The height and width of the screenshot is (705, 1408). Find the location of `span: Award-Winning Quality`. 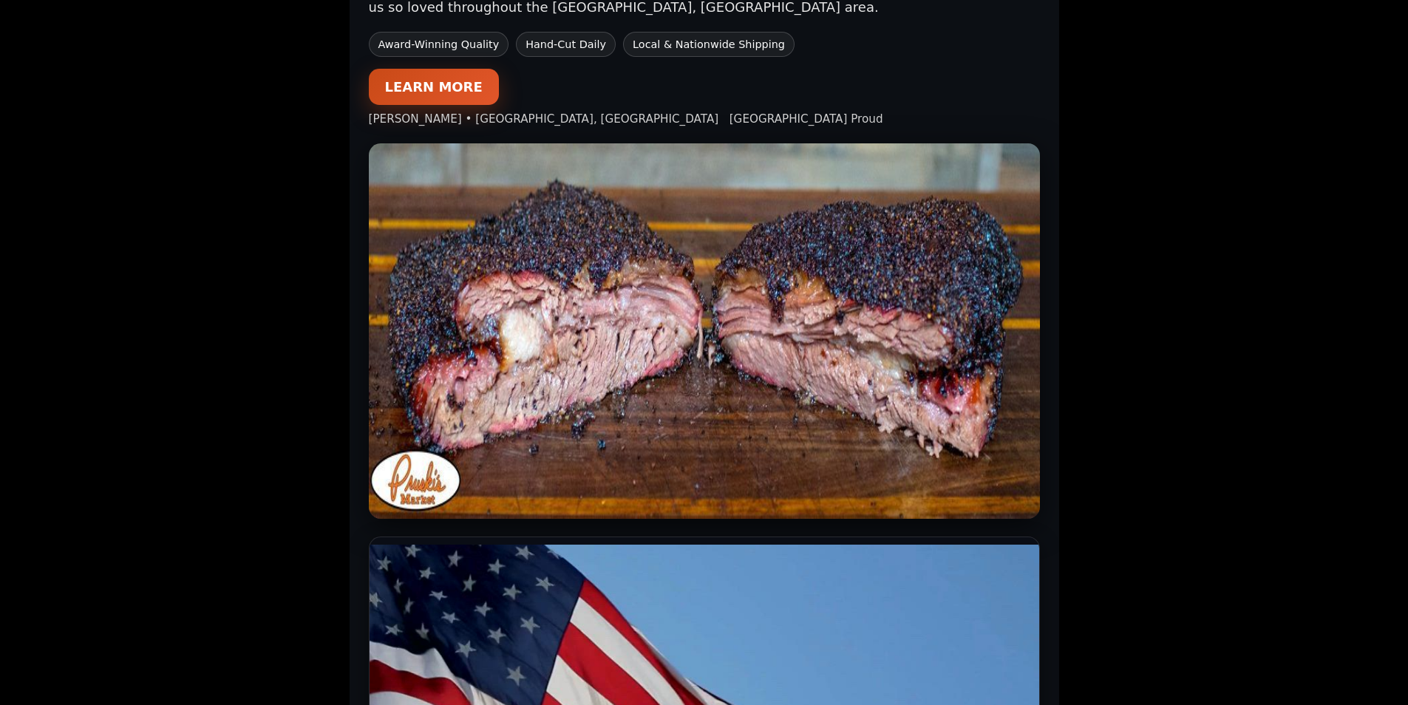

span: Award-Winning Quality is located at coordinates (439, 44).